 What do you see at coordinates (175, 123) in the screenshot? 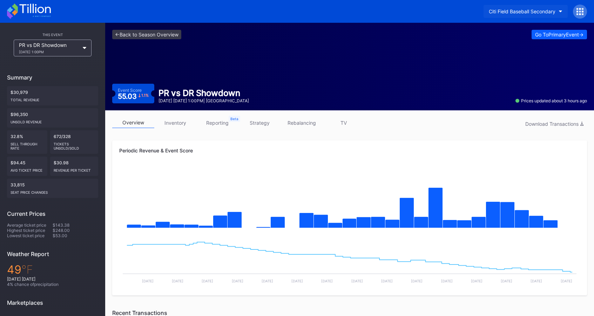
I see `a: inventory` at bounding box center [175, 123].